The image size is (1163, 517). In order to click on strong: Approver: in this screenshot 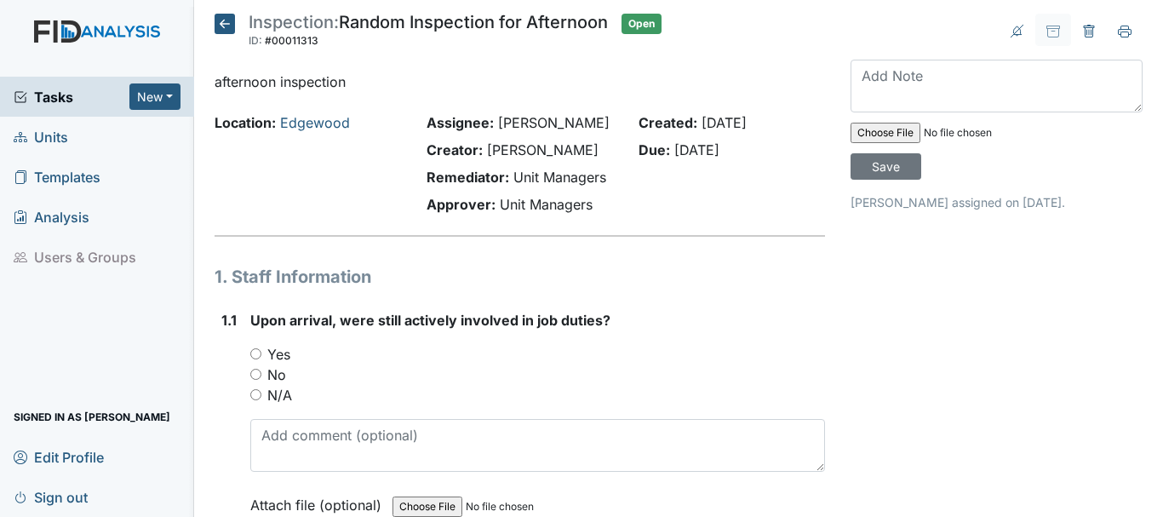, I will do `click(460, 204)`.